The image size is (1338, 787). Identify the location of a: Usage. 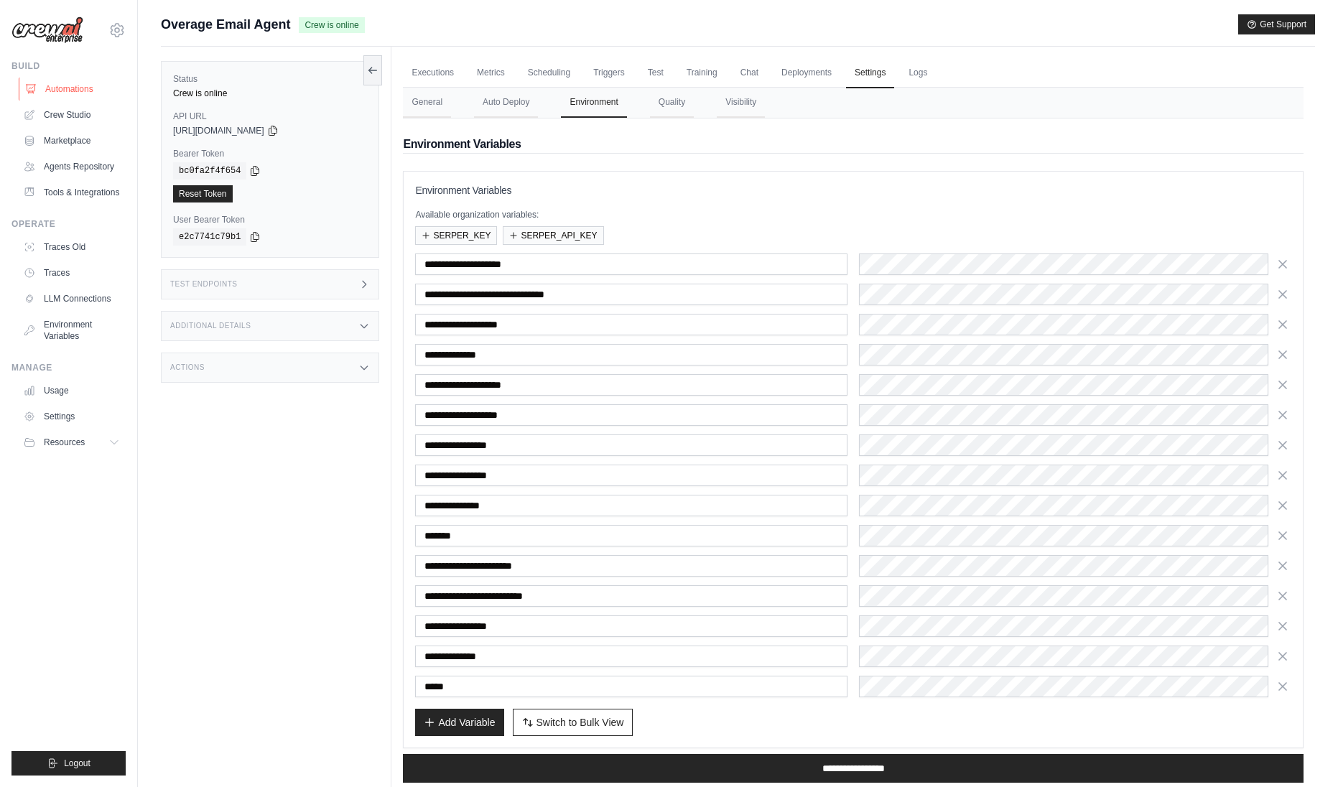
(71, 391).